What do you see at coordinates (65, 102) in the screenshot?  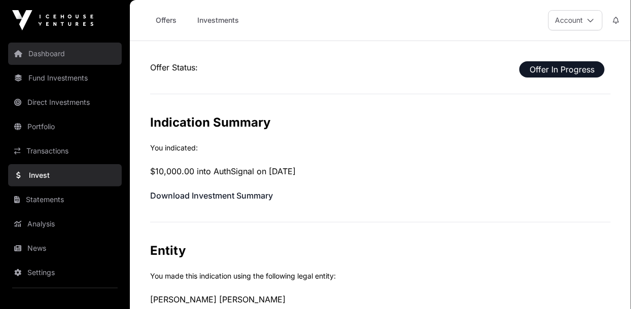 I see `a: Direct Investments` at bounding box center [65, 102].